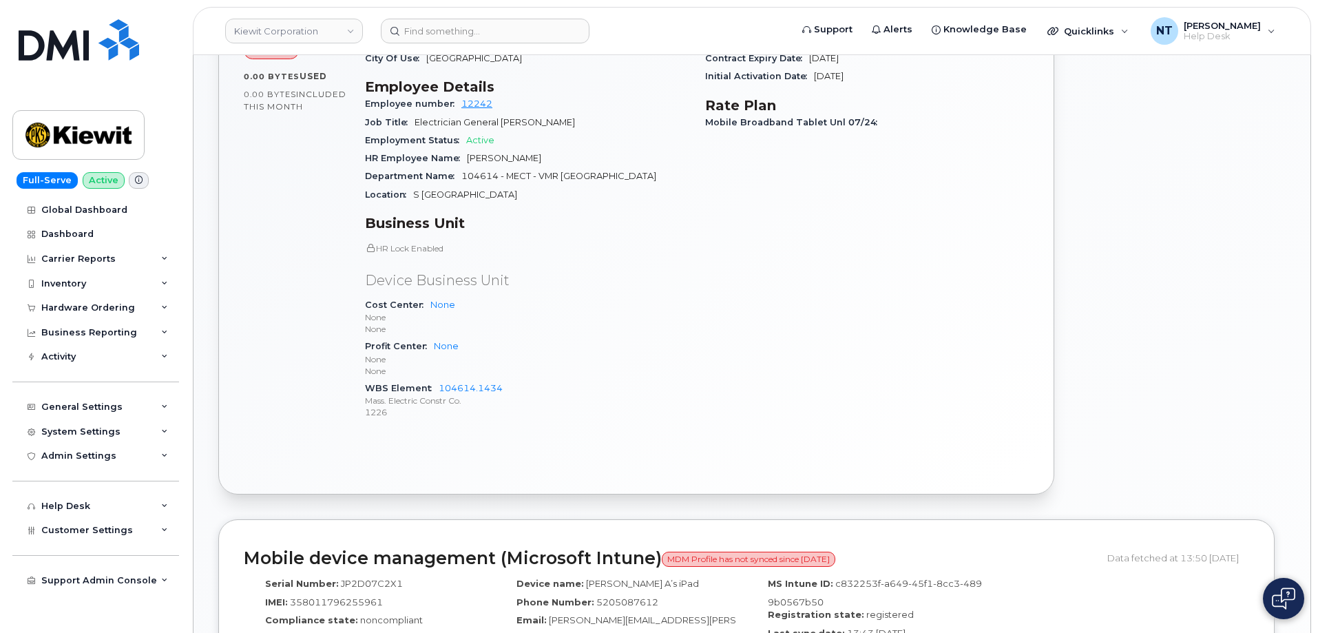 Image resolution: width=1318 pixels, height=633 pixels. Describe the element at coordinates (413, 103) in the screenshot. I see `span: Employee number` at that location.